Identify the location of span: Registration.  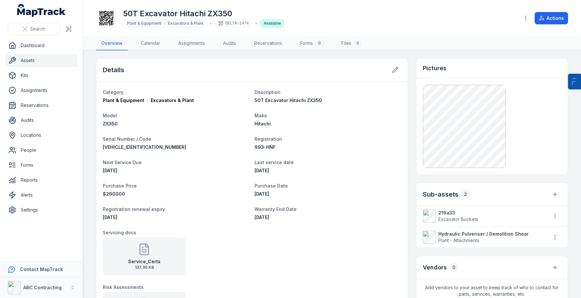
(268, 139).